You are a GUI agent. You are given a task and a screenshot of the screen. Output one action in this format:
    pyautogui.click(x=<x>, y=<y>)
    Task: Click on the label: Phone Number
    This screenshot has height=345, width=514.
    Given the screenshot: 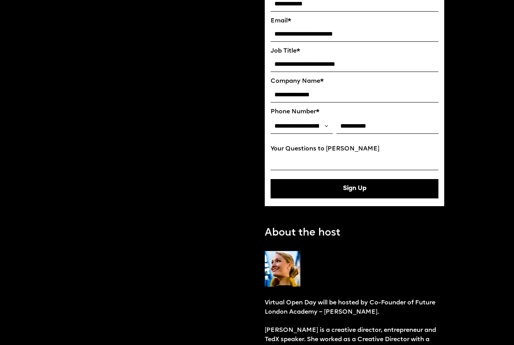 What is the action you would take?
    pyautogui.click(x=354, y=112)
    